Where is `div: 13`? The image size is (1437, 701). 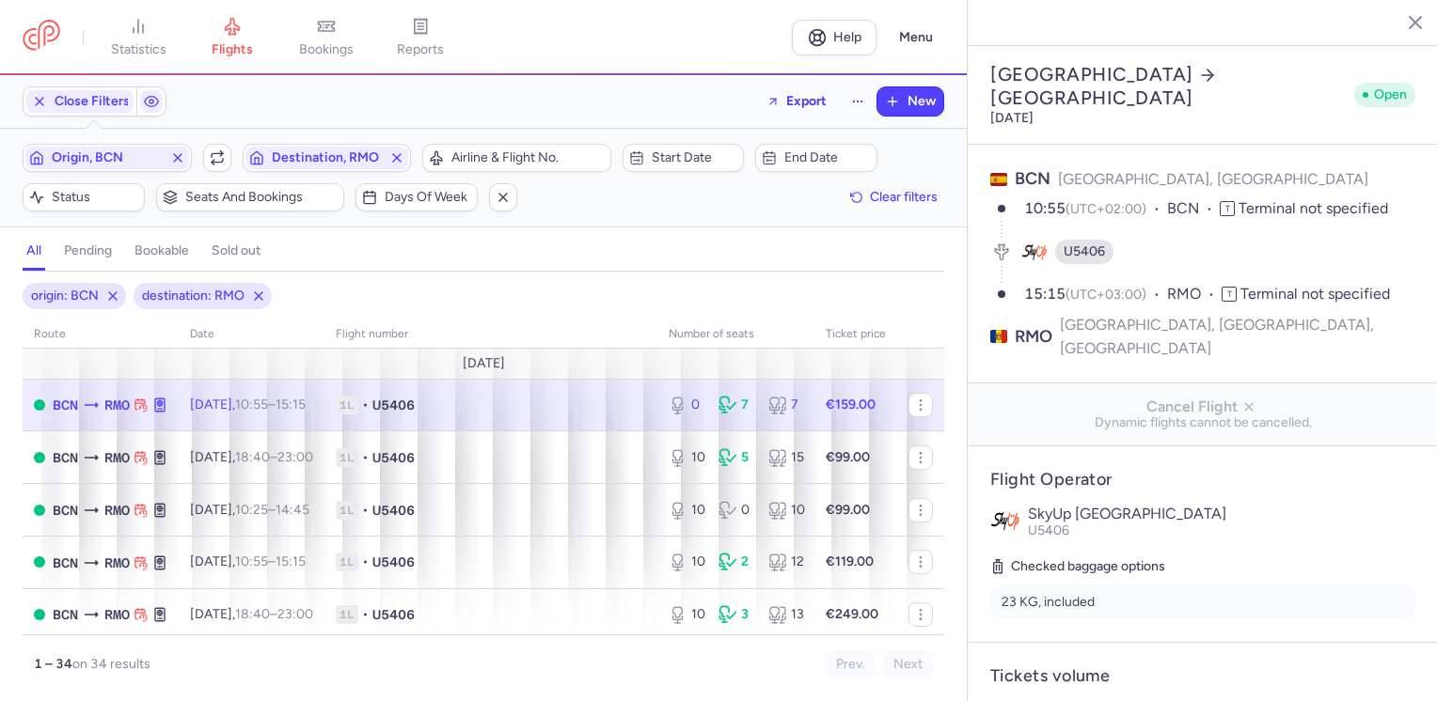
div: 13 is located at coordinates (785, 615).